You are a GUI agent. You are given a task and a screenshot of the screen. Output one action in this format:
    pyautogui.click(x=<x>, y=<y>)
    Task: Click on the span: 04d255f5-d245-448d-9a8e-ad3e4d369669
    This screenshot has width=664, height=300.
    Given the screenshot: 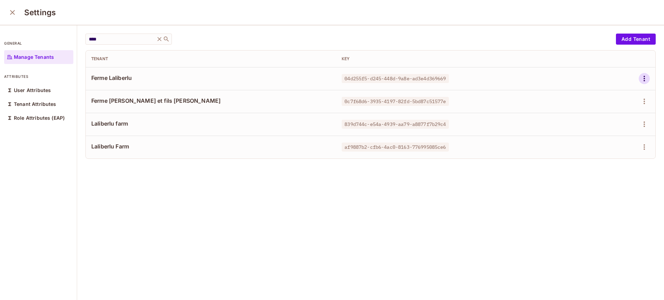 What is the action you would take?
    pyautogui.click(x=395, y=79)
    